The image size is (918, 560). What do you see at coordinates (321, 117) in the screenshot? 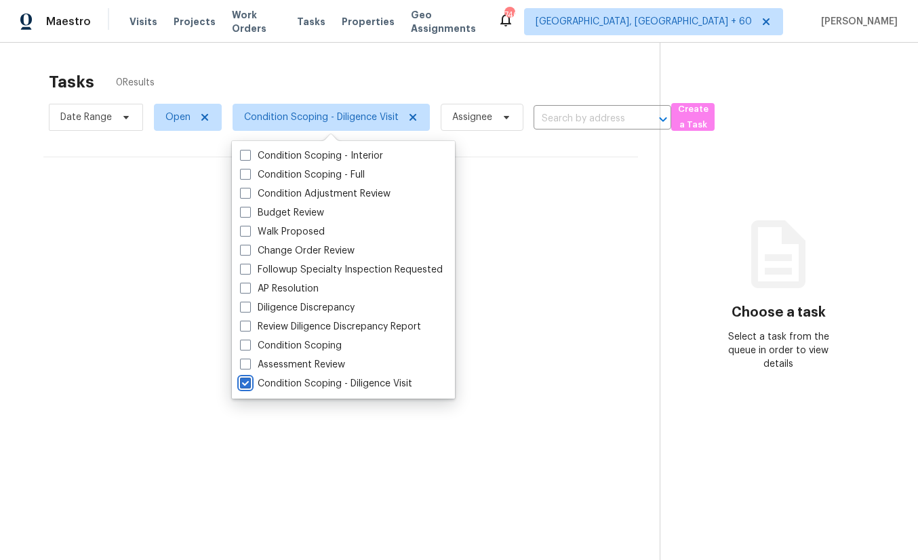
I see `span: Condition Scoping - Diligence Visit` at bounding box center [321, 117].